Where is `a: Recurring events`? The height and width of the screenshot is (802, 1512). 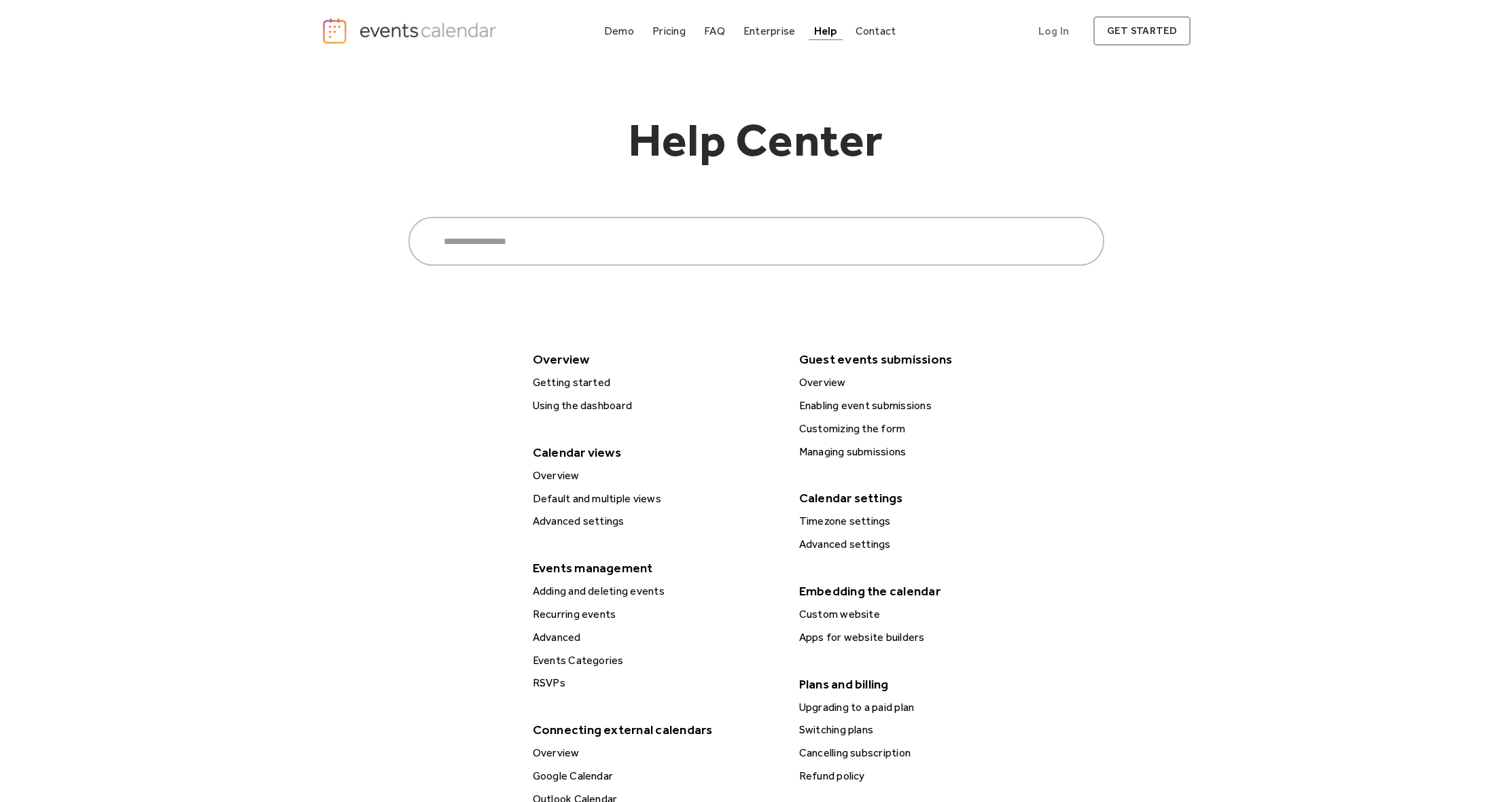 a: Recurring events is located at coordinates (655, 614).